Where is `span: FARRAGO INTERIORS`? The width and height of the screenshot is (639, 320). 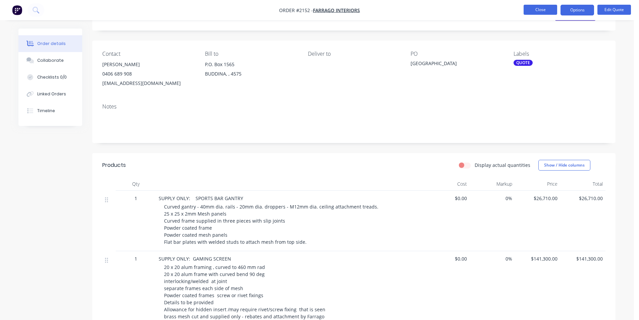 span: FARRAGO INTERIORS is located at coordinates (336, 10).